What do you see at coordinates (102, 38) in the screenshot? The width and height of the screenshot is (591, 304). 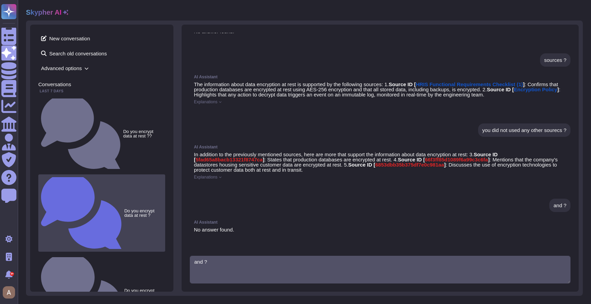 I see `span: New conversation` at bounding box center [102, 38].